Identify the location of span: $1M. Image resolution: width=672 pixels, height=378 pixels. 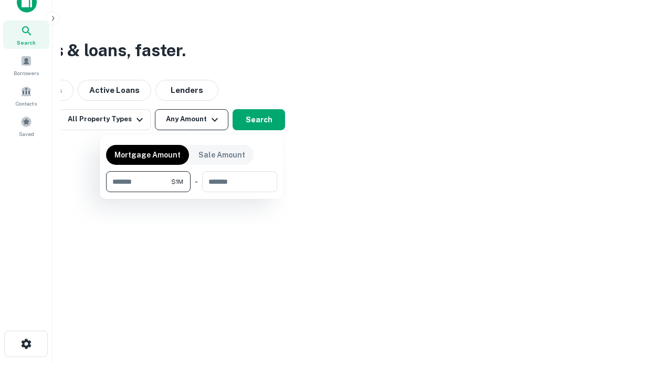
(177, 182).